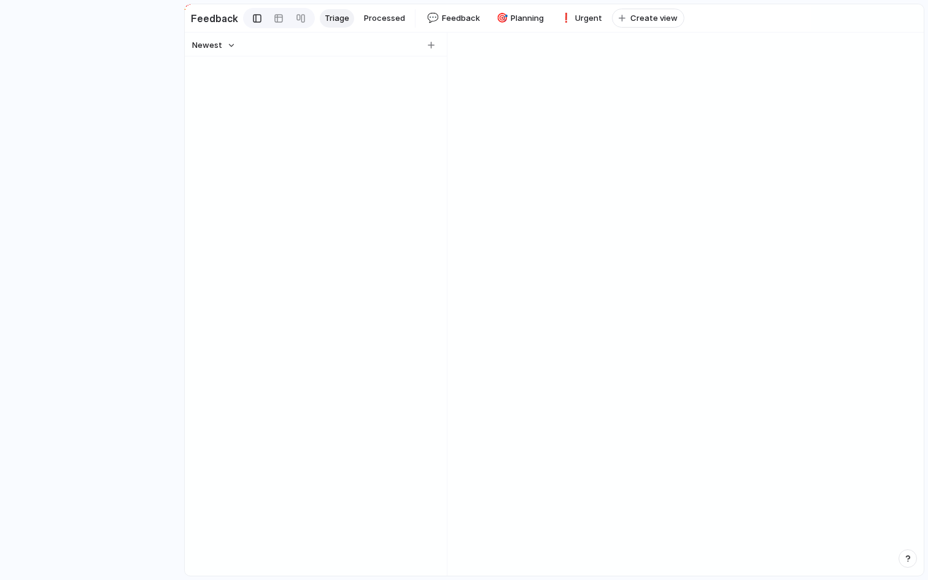  I want to click on a: Processed, so click(384, 18).